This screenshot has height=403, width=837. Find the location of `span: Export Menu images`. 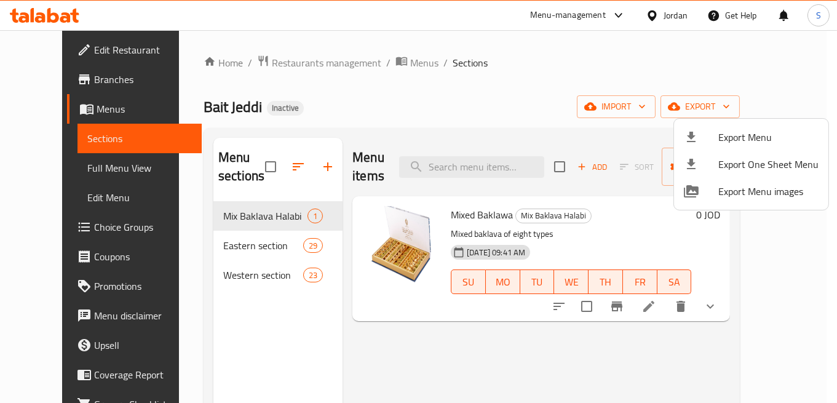

span: Export Menu images is located at coordinates (768, 191).